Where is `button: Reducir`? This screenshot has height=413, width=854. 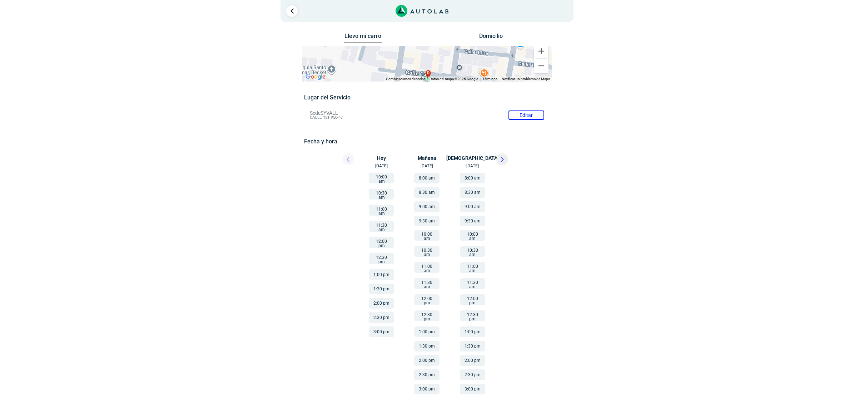 button: Reducir is located at coordinates (542, 66).